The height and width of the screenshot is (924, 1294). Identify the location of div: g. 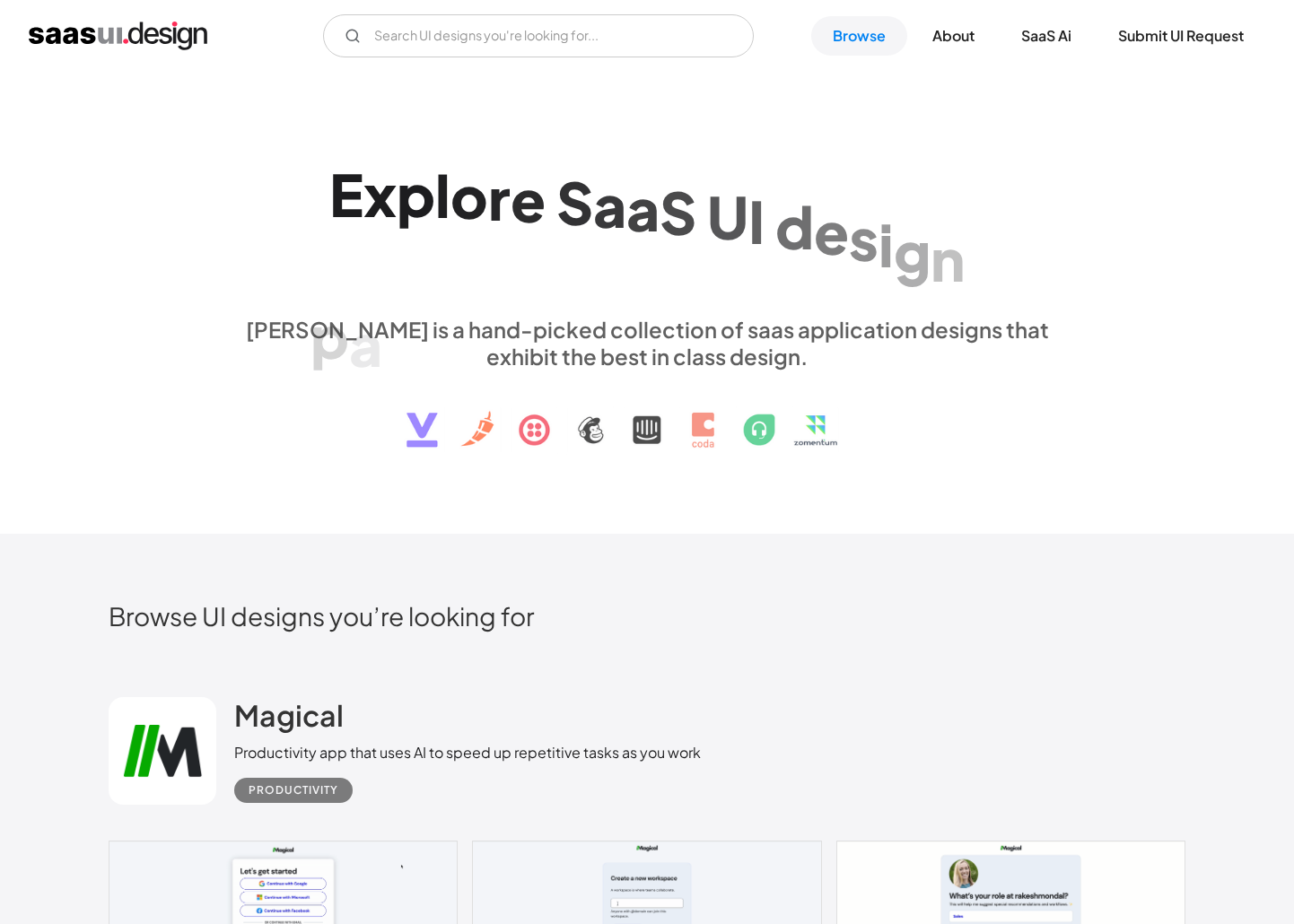
(912, 251).